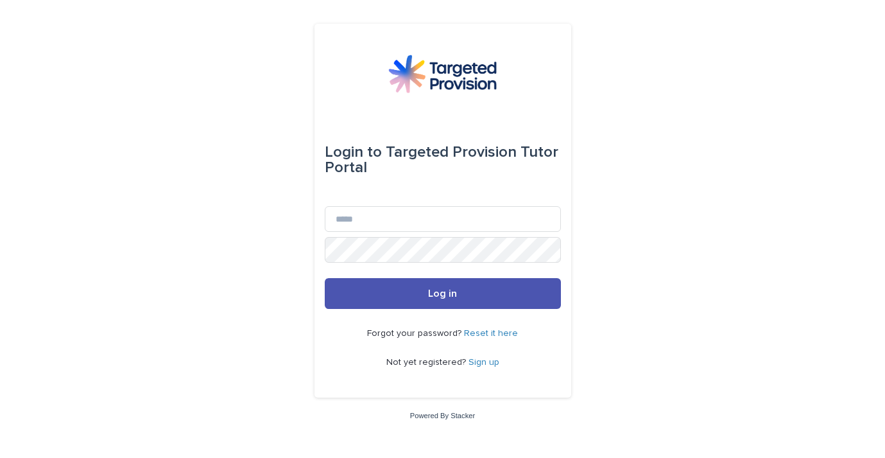 The image size is (885, 458). I want to click on span: Not yet registered?, so click(427, 362).